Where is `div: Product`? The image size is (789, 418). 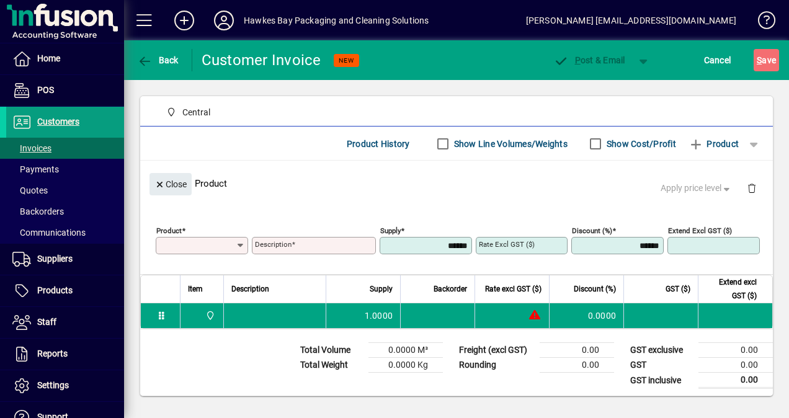
div: Product is located at coordinates (456, 183).